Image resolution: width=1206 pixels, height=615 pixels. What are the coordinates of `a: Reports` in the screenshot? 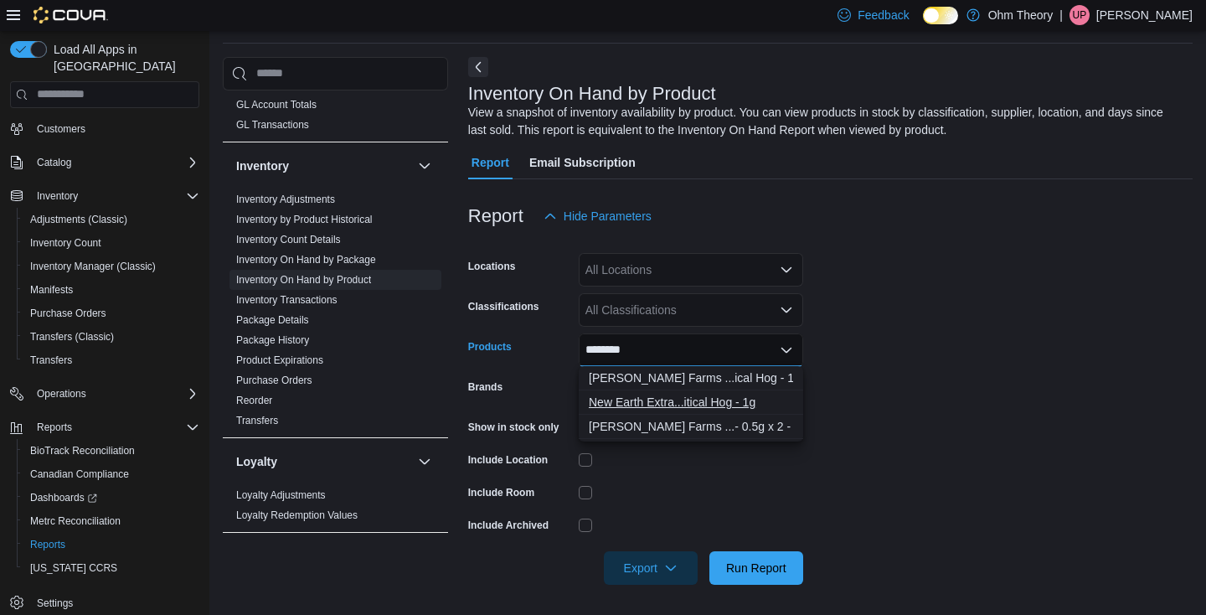 It's located at (48, 545).